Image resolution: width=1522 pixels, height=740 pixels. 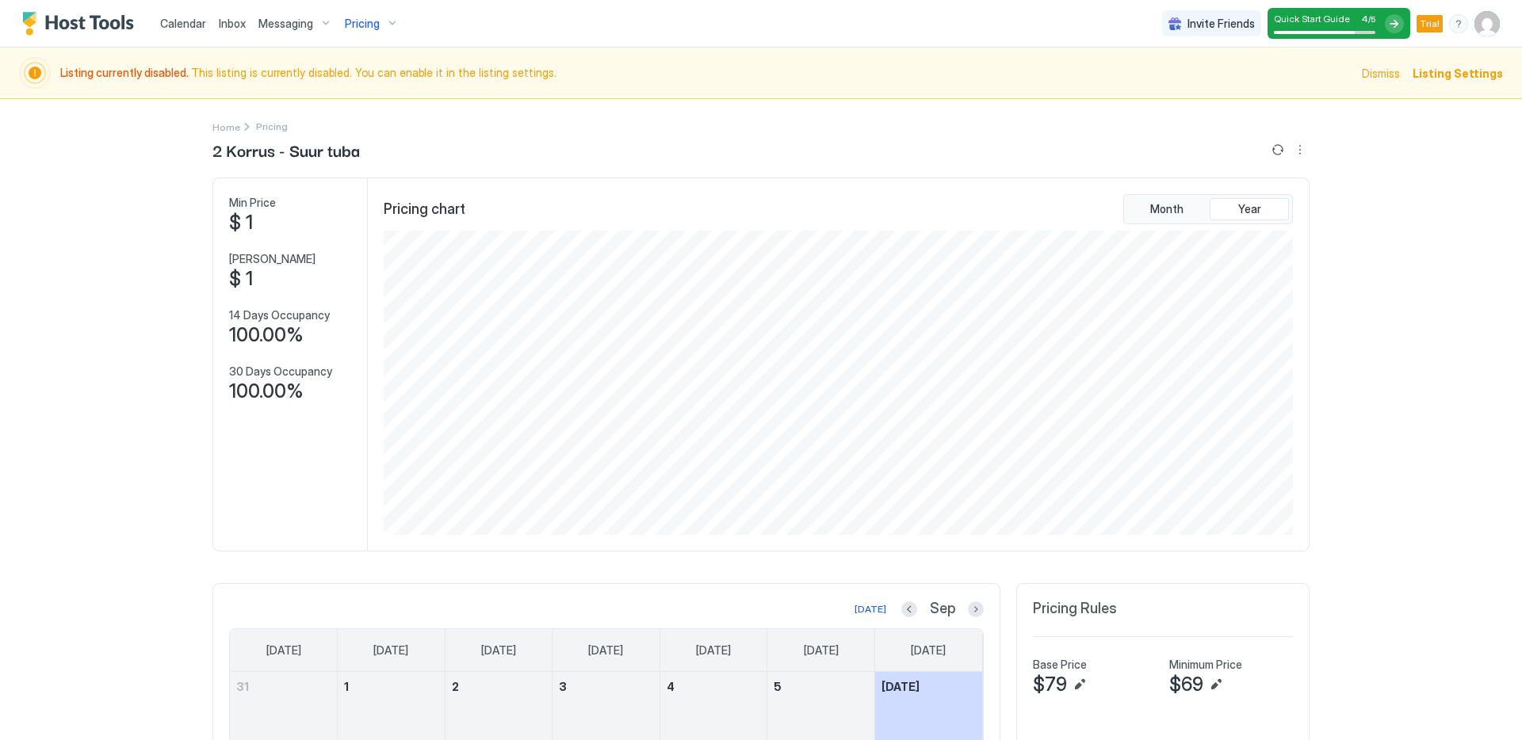 I want to click on span: Year, so click(x=1249, y=209).